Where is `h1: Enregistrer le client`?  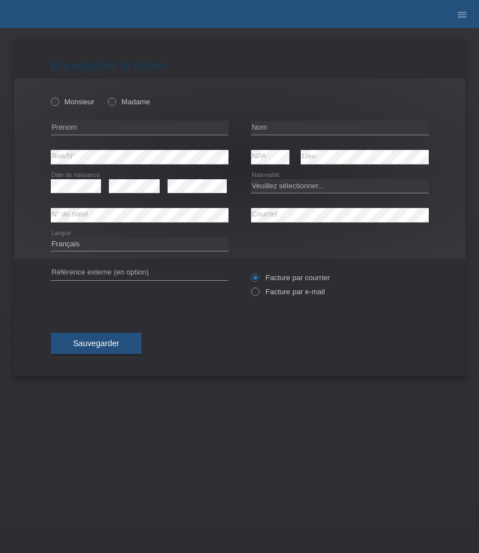 h1: Enregistrer le client is located at coordinates (240, 65).